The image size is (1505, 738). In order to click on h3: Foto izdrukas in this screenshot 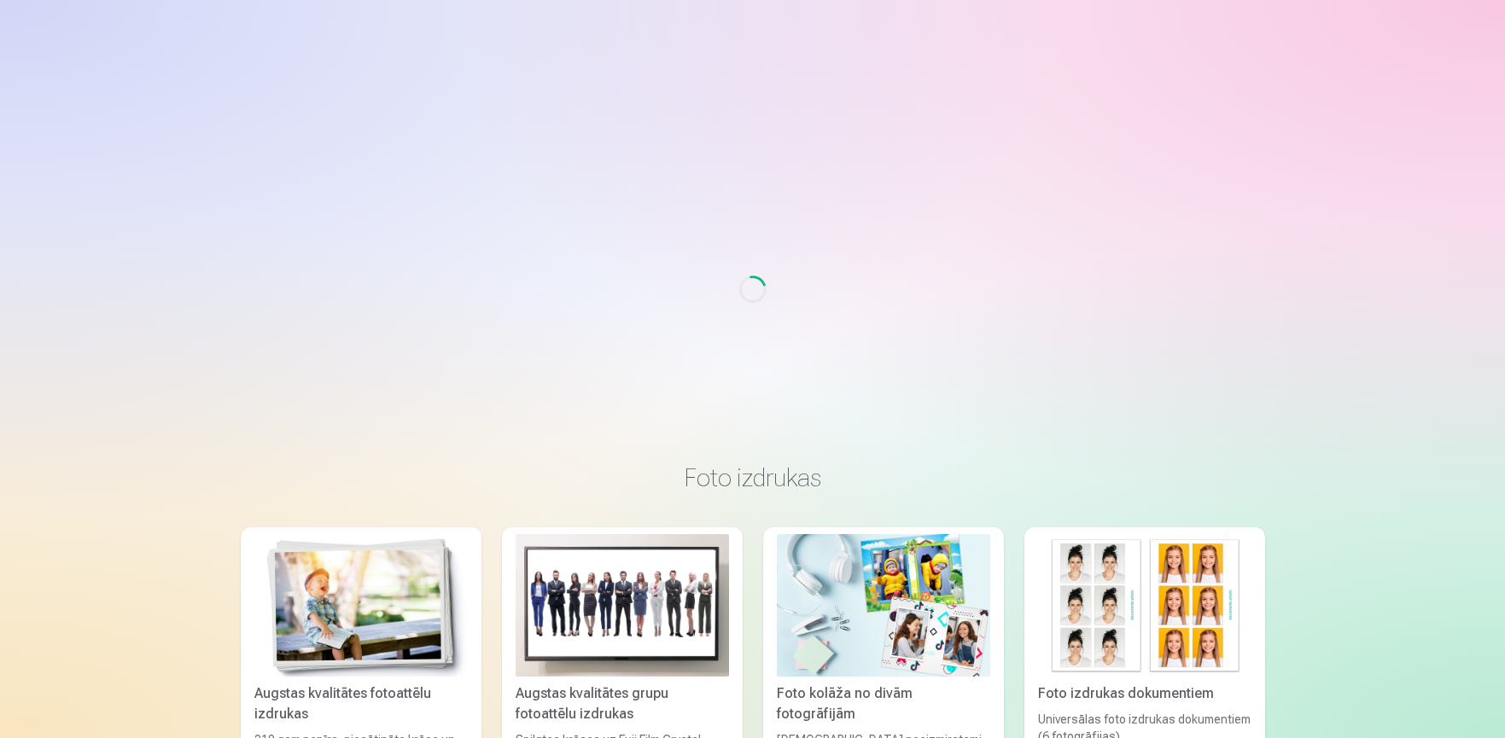, I will do `click(753, 478)`.